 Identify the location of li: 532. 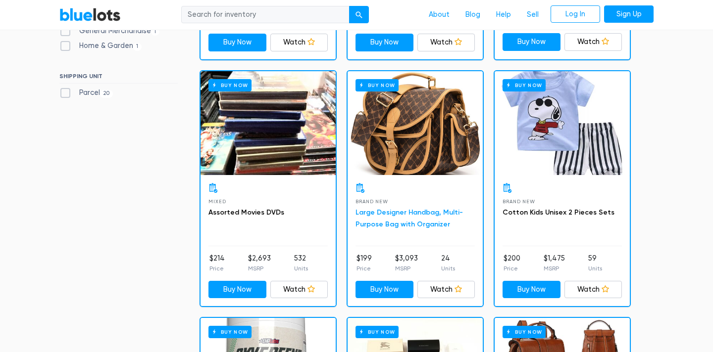
(301, 263).